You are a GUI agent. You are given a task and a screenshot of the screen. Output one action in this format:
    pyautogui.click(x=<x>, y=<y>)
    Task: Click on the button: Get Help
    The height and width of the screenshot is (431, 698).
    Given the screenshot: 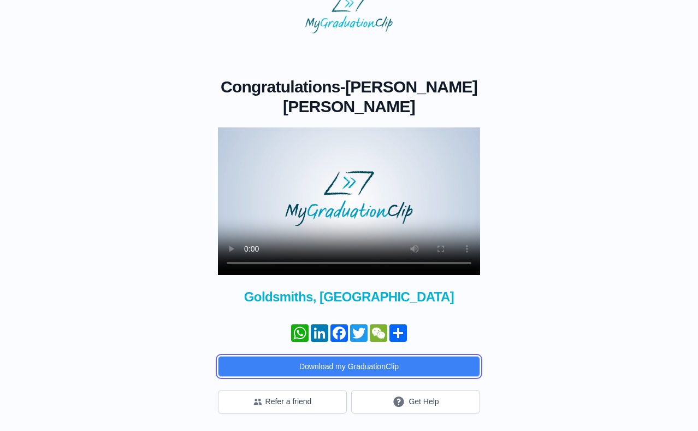 What is the action you would take?
    pyautogui.click(x=416, y=401)
    